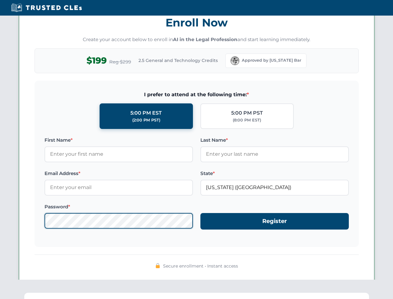  What do you see at coordinates (275, 140) in the screenshot?
I see `label: Last Name` at bounding box center [275, 140].